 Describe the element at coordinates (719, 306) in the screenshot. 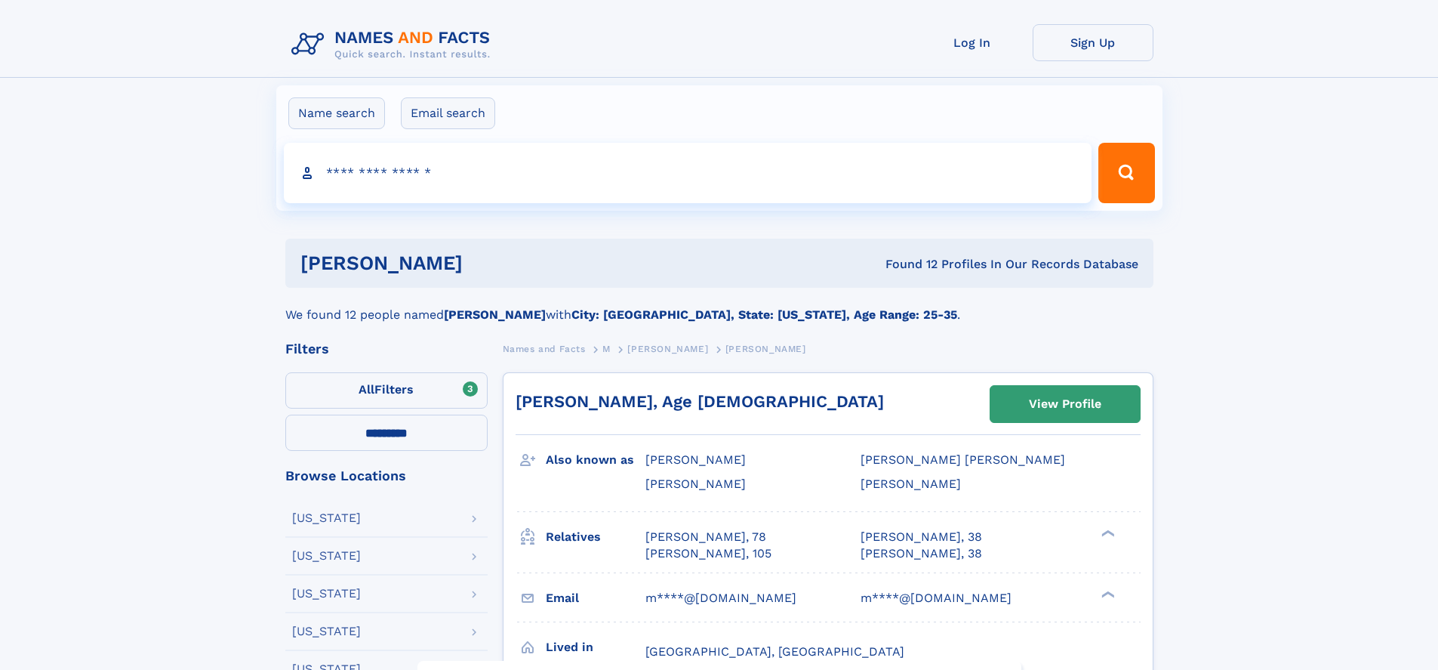

I see `div: We found 12 people named with .` at that location.